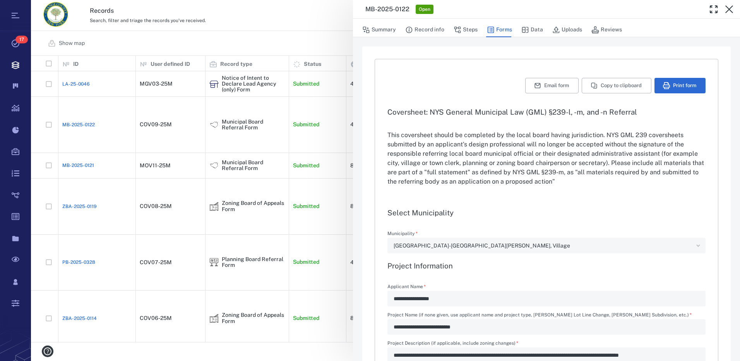 The image size is (740, 361). What do you see at coordinates (552, 85) in the screenshot?
I see `button: Email form` at bounding box center [552, 85].